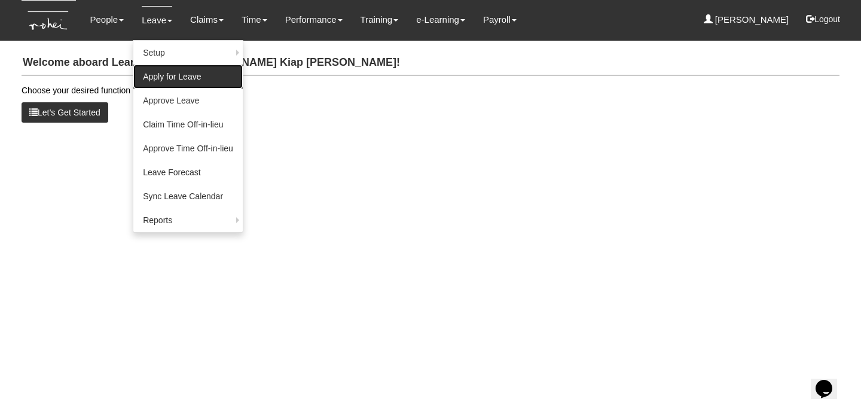 This screenshot has height=411, width=861. Describe the element at coordinates (188, 172) in the screenshot. I see `a: Leave Forecast` at that location.